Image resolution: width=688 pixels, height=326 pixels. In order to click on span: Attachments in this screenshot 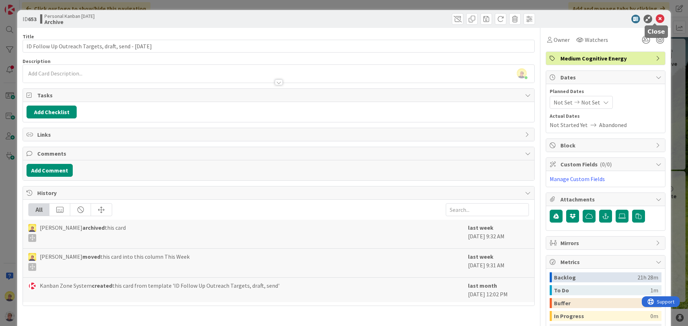, I will do `click(606, 199)`.